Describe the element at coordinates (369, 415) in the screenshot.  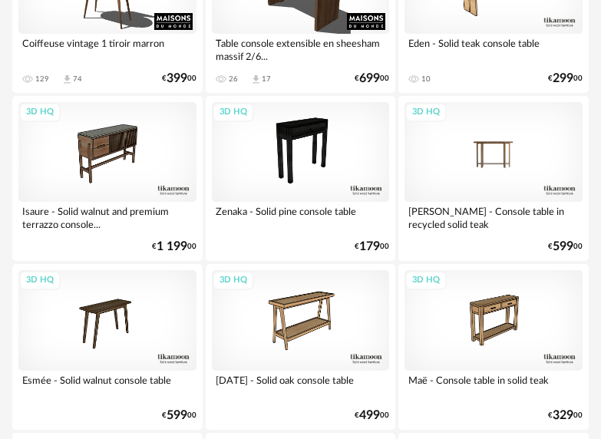
I see `span: 499` at that location.